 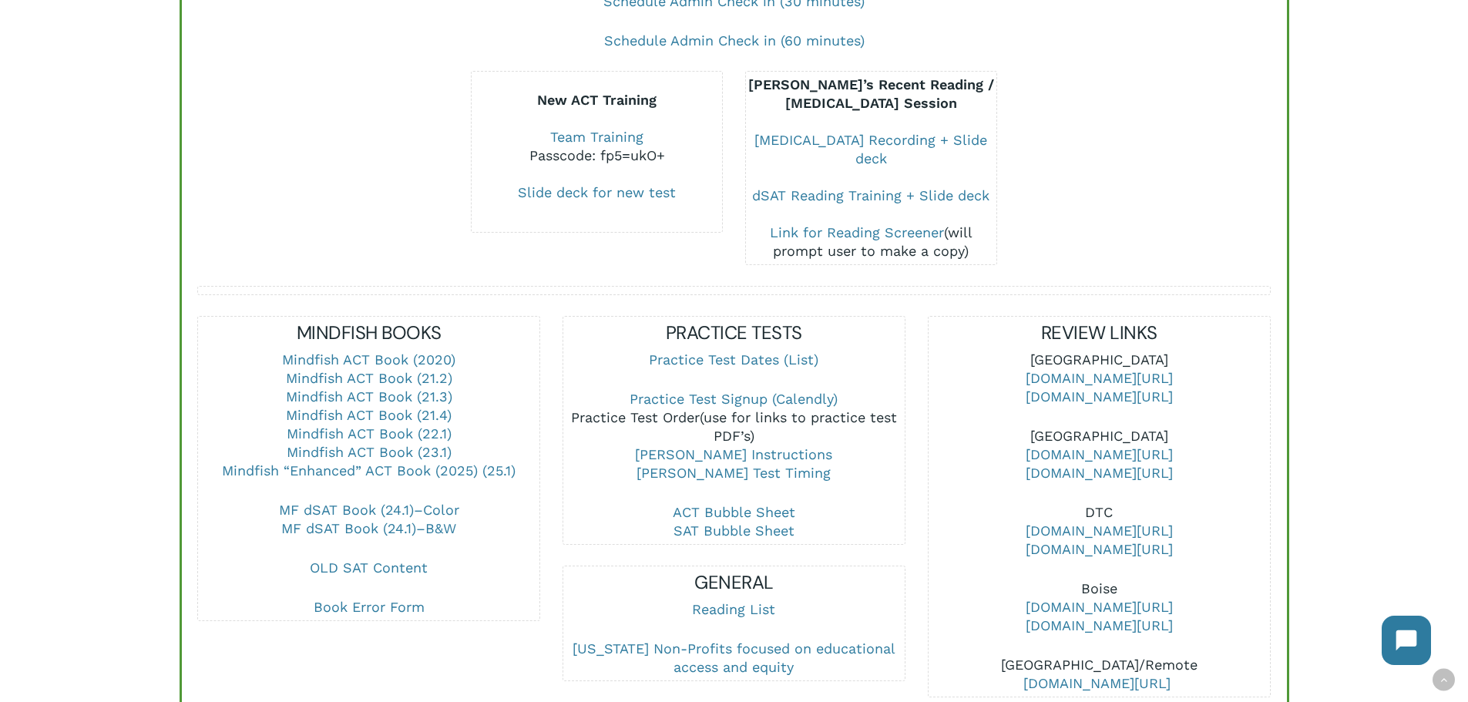 I want to click on h5: GENERAL, so click(x=733, y=582).